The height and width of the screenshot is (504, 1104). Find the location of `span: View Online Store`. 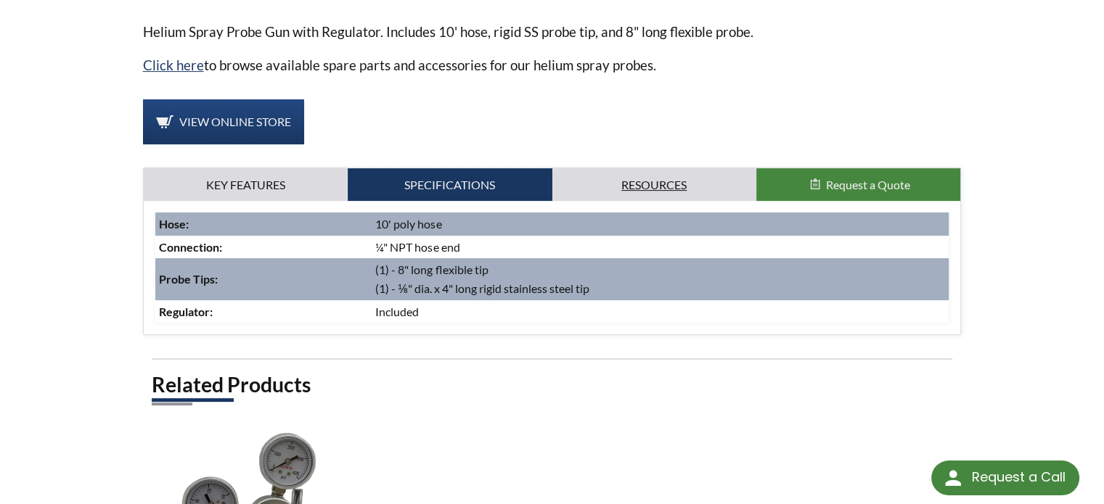

span: View Online Store is located at coordinates (235, 121).